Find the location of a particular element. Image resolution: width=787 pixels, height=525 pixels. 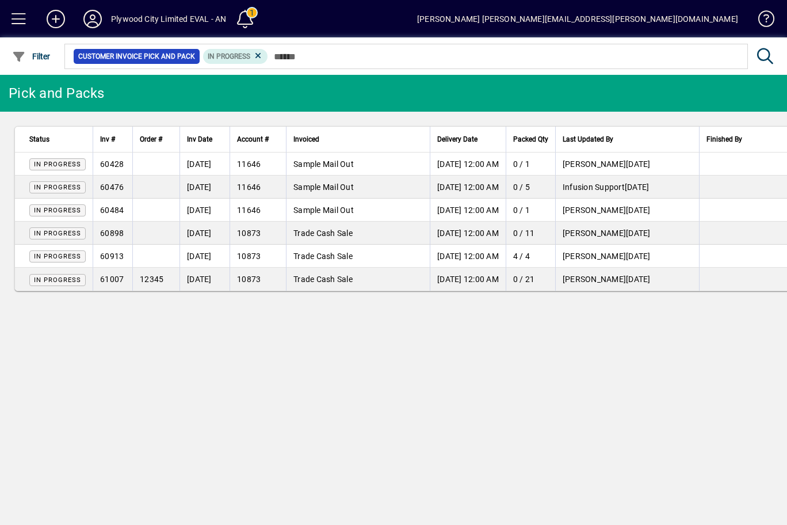

span: 61007 is located at coordinates (112, 279).